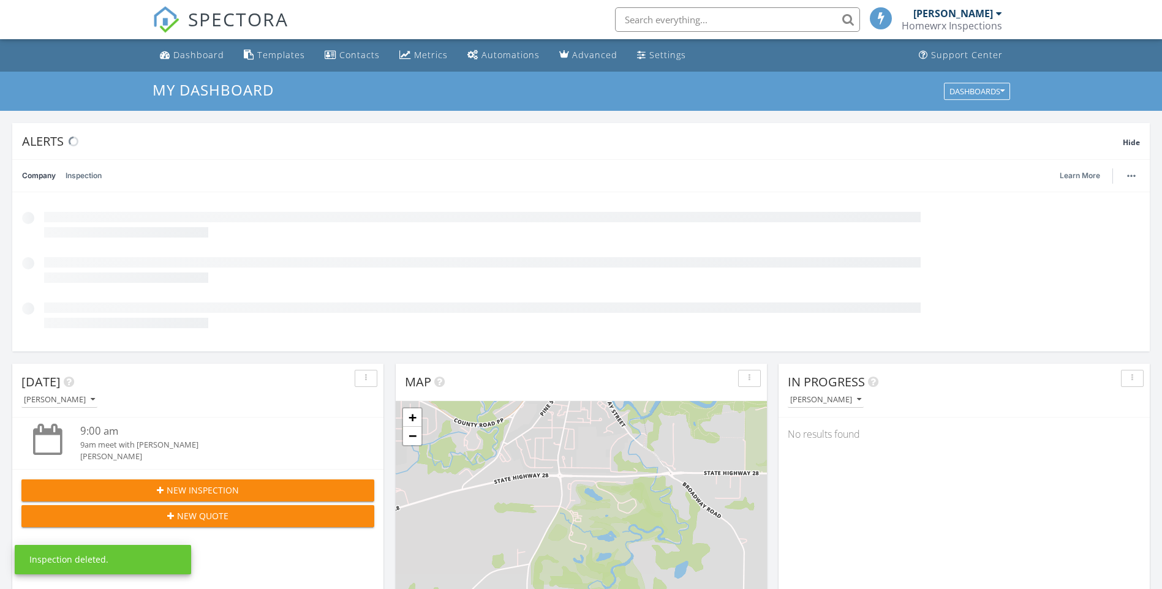  What do you see at coordinates (1131, 176) in the screenshot?
I see `img: ellipsis-632cfdd7c38ec3a7d453.svg` at bounding box center [1131, 176].